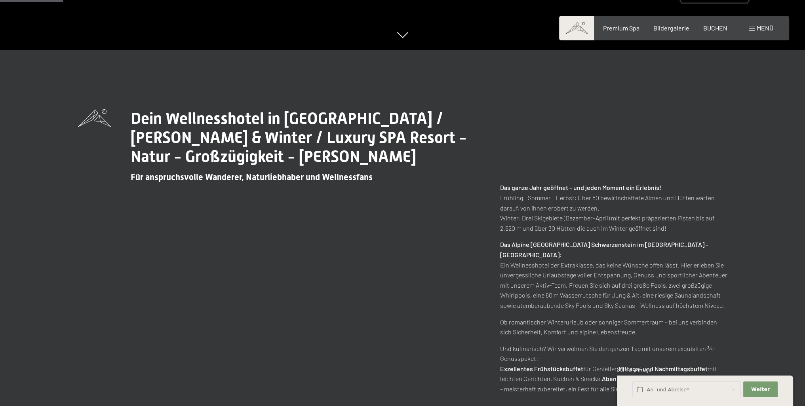 This screenshot has width=805, height=406. What do you see at coordinates (636, 379) in the screenshot?
I see `strong: Abends Gourmet-Dinner` at bounding box center [636, 379].